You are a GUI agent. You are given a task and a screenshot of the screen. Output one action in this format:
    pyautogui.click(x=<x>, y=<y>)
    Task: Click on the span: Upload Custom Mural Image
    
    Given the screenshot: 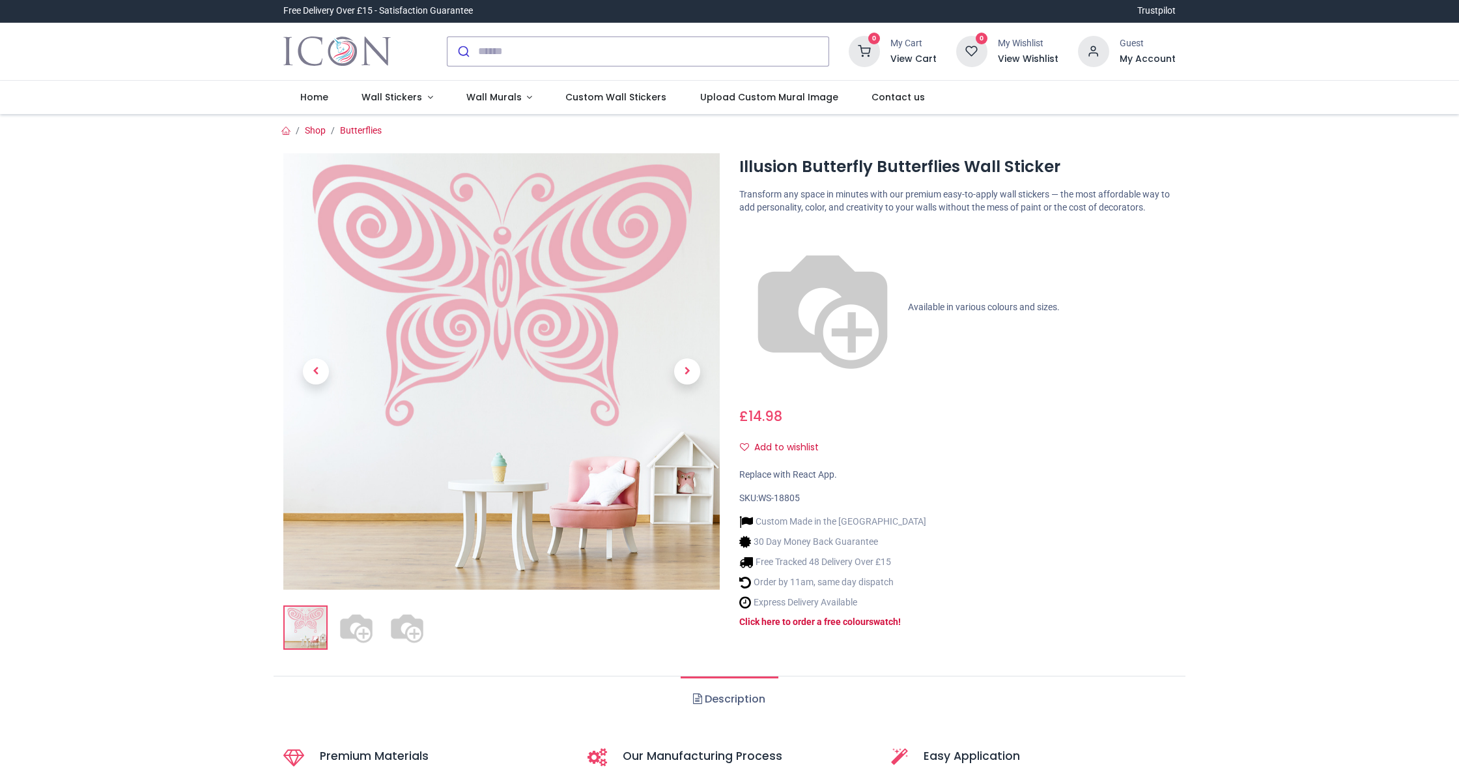 What is the action you would take?
    pyautogui.click(x=769, y=97)
    